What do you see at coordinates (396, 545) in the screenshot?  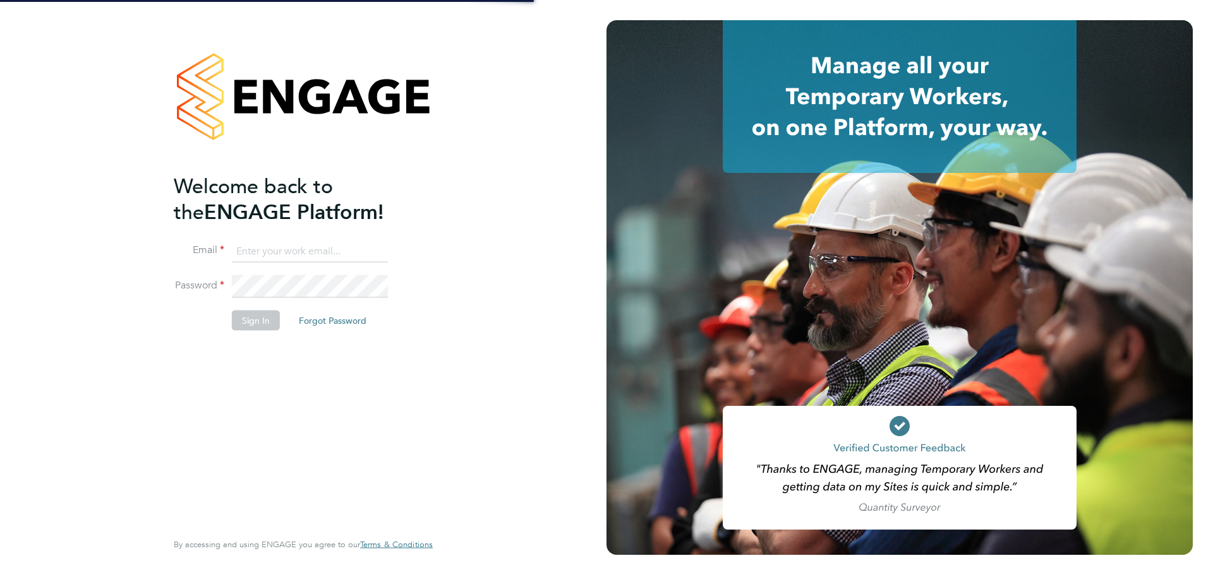 I see `a: Terms & Conditions` at bounding box center [396, 545].